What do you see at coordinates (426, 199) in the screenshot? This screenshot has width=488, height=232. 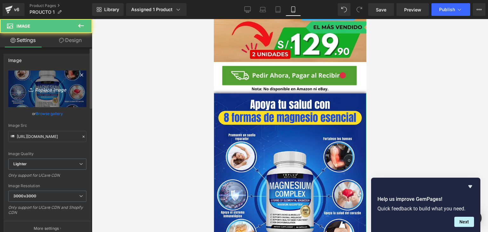 I see `h2: Help us improve GemPages!` at bounding box center [426, 199].